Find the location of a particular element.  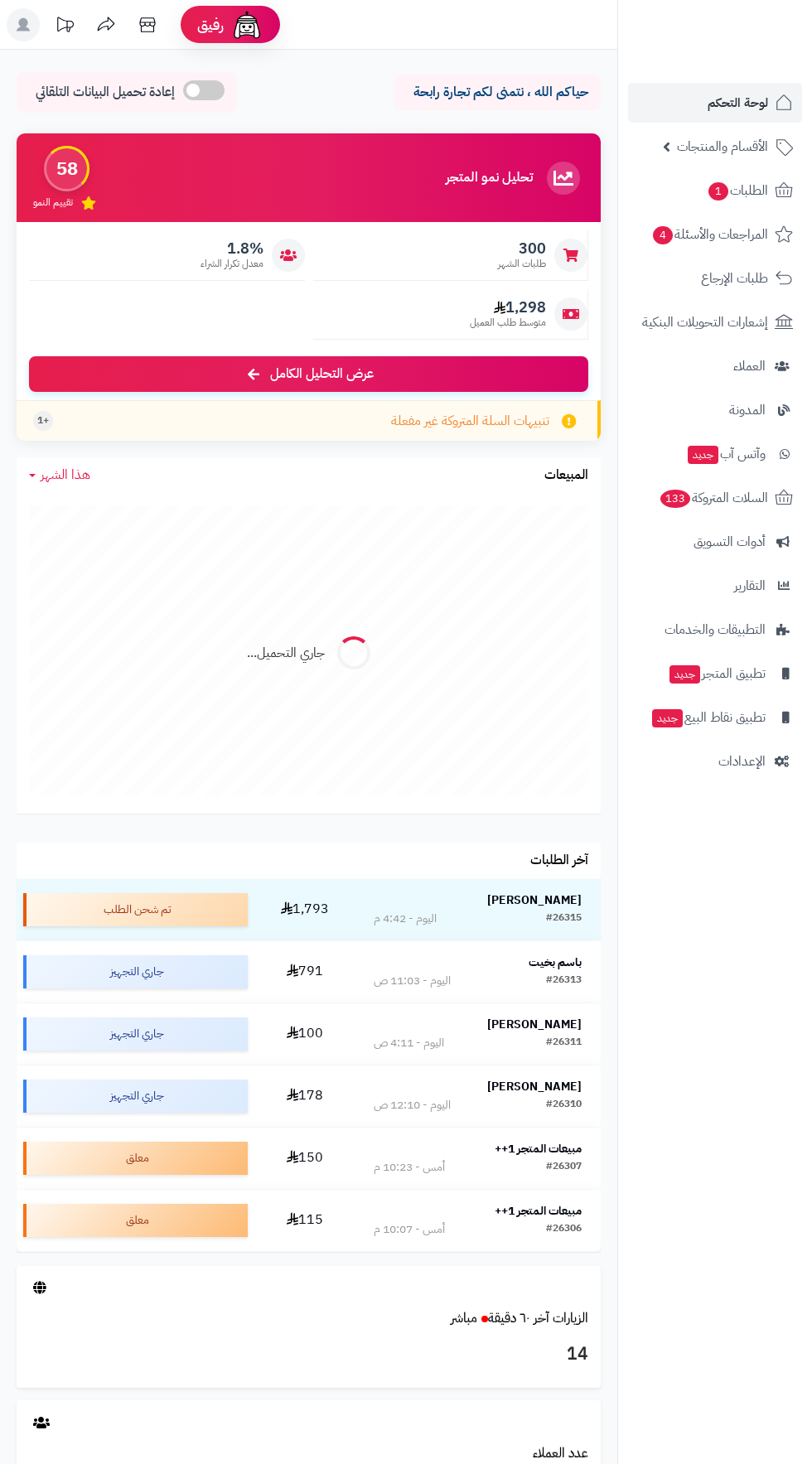

a: الطلبات1 is located at coordinates (715, 191).